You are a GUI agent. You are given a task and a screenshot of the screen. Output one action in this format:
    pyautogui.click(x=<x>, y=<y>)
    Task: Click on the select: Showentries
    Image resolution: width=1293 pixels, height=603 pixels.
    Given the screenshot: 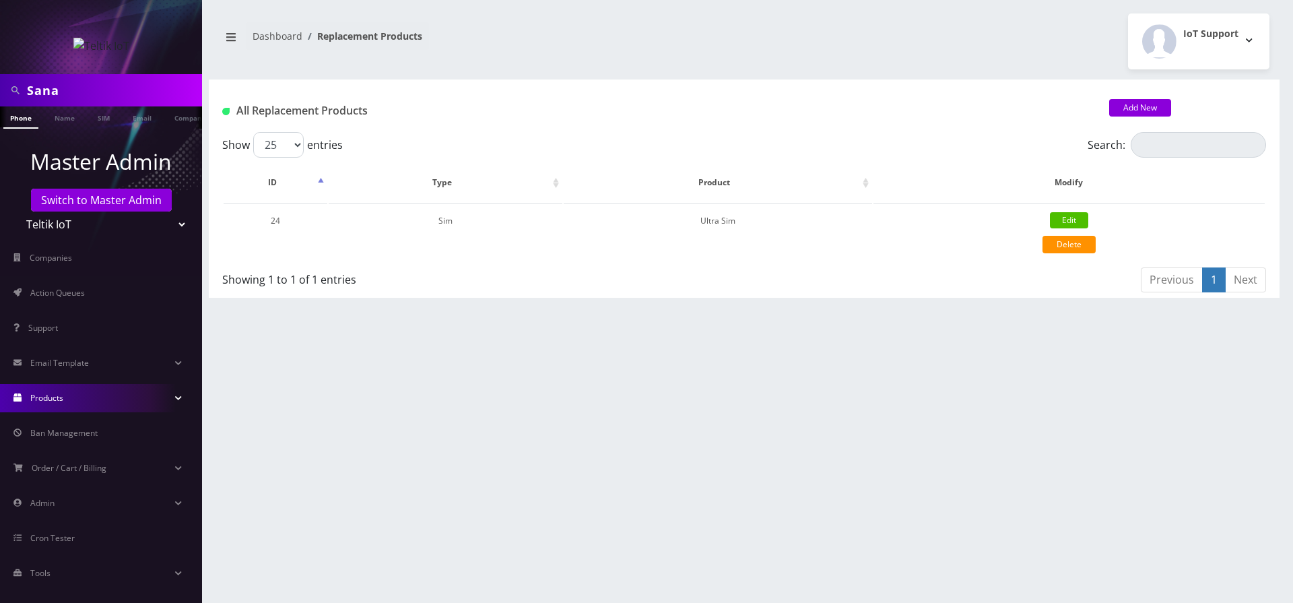 What is the action you would take?
    pyautogui.click(x=278, y=145)
    